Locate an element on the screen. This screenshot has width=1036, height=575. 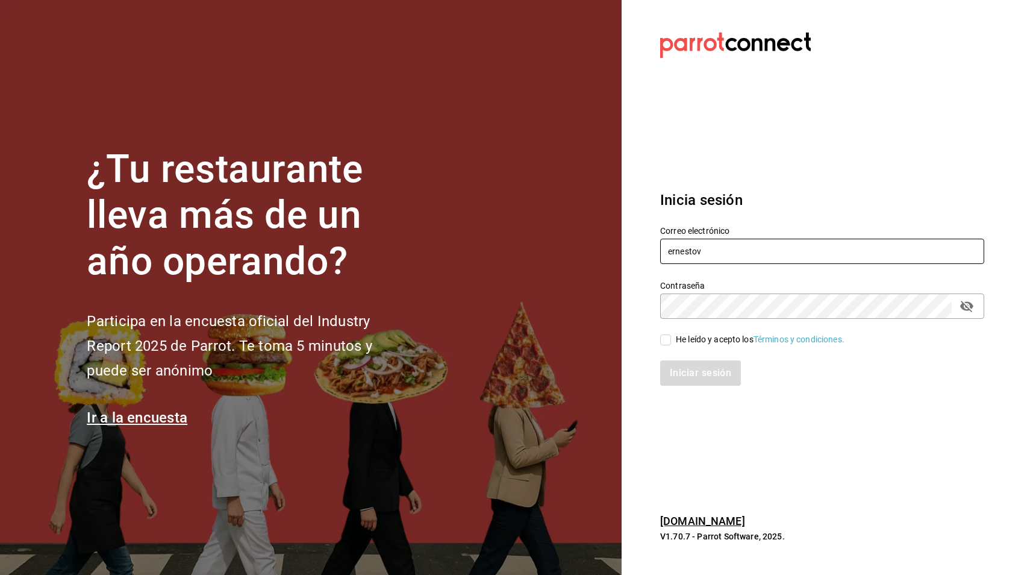
button: passwordField is located at coordinates (967, 306).